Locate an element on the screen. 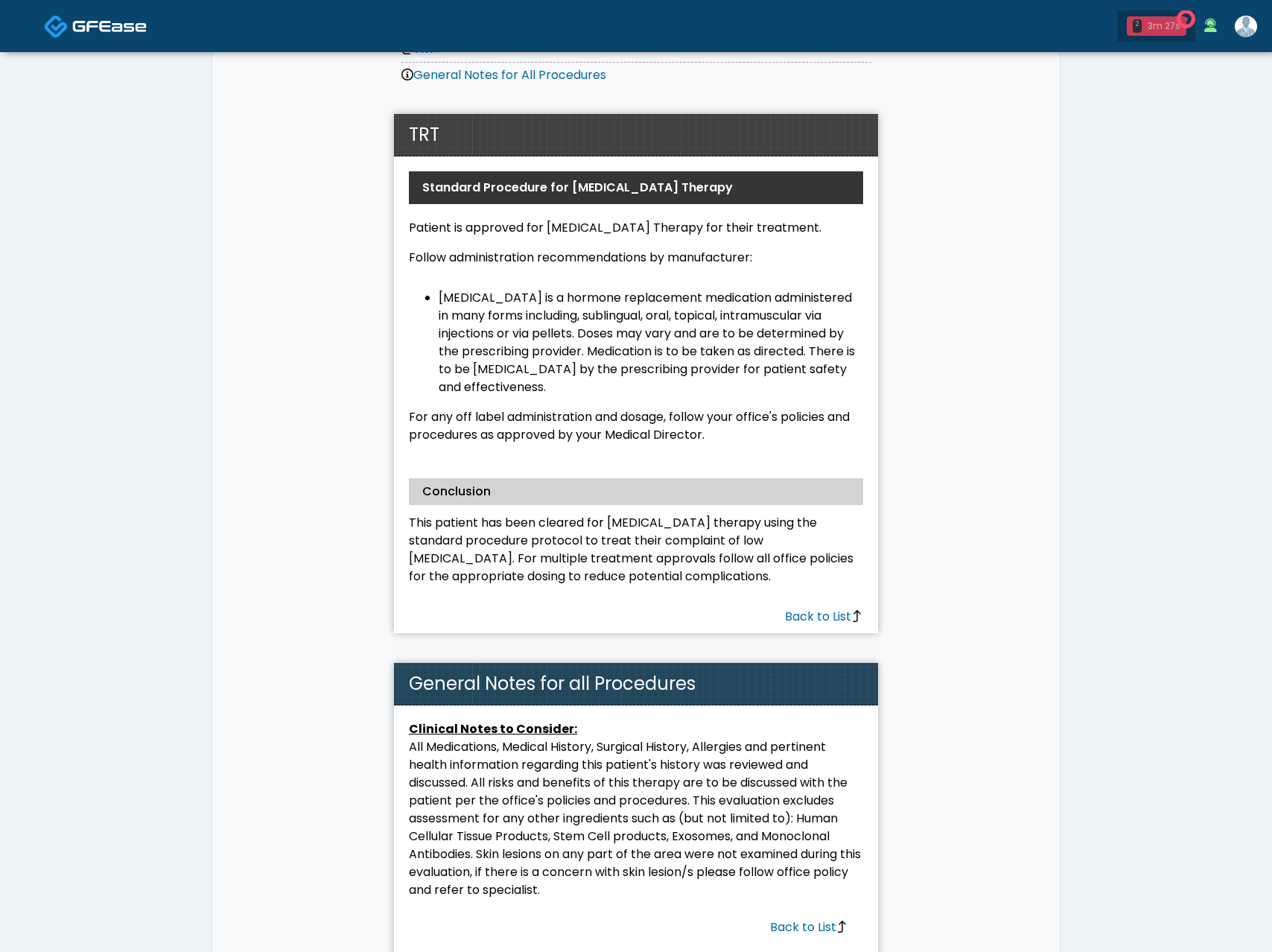  b: Clinical Notes to Consider: is located at coordinates (493, 728).